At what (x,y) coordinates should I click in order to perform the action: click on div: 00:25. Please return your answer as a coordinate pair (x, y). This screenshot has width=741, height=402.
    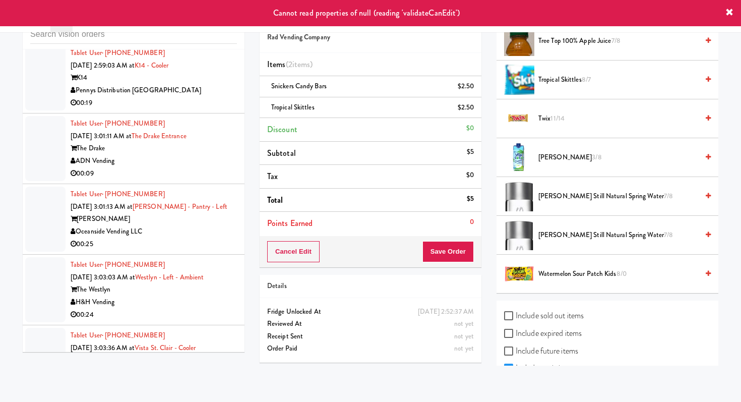
    Looking at the image, I should click on (154, 244).